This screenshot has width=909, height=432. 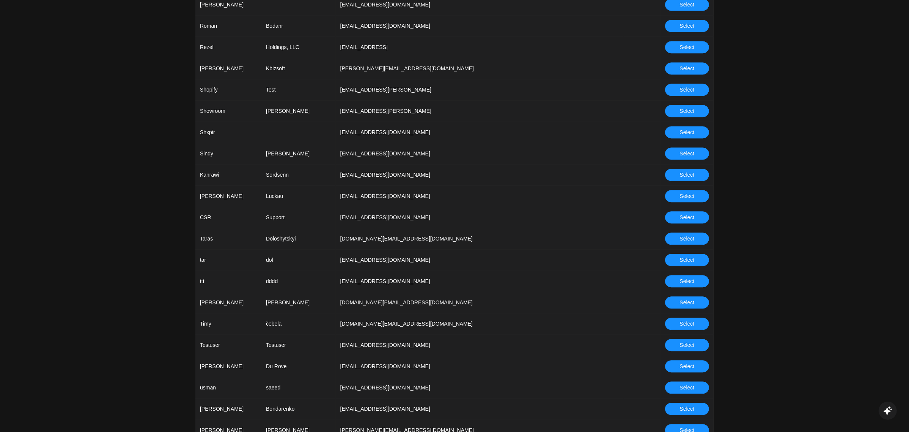 What do you see at coordinates (299, 281) in the screenshot?
I see `td: dddd` at bounding box center [299, 281].